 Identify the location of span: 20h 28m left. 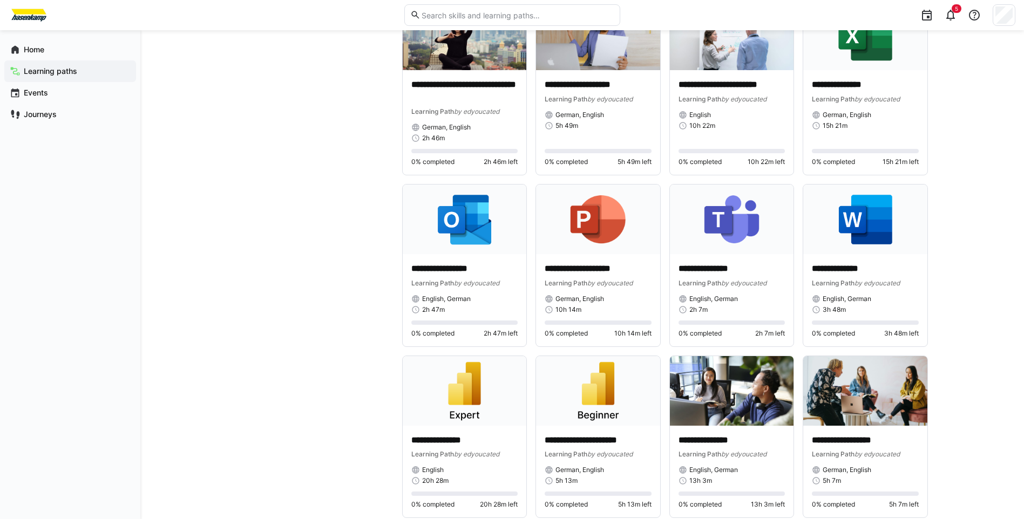
(499, 505).